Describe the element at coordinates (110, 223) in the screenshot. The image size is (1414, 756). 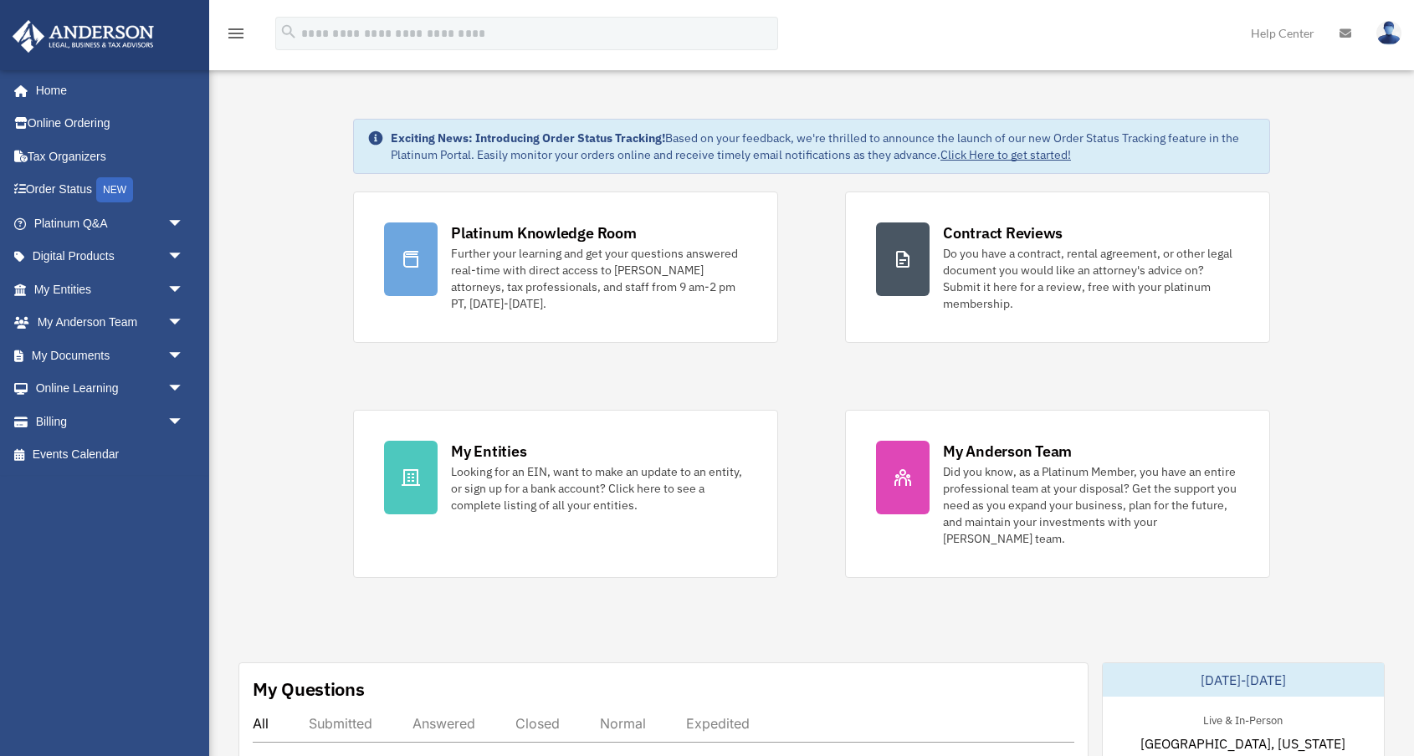
I see `a: Platinum Q&Aarrow_drop_down` at that location.